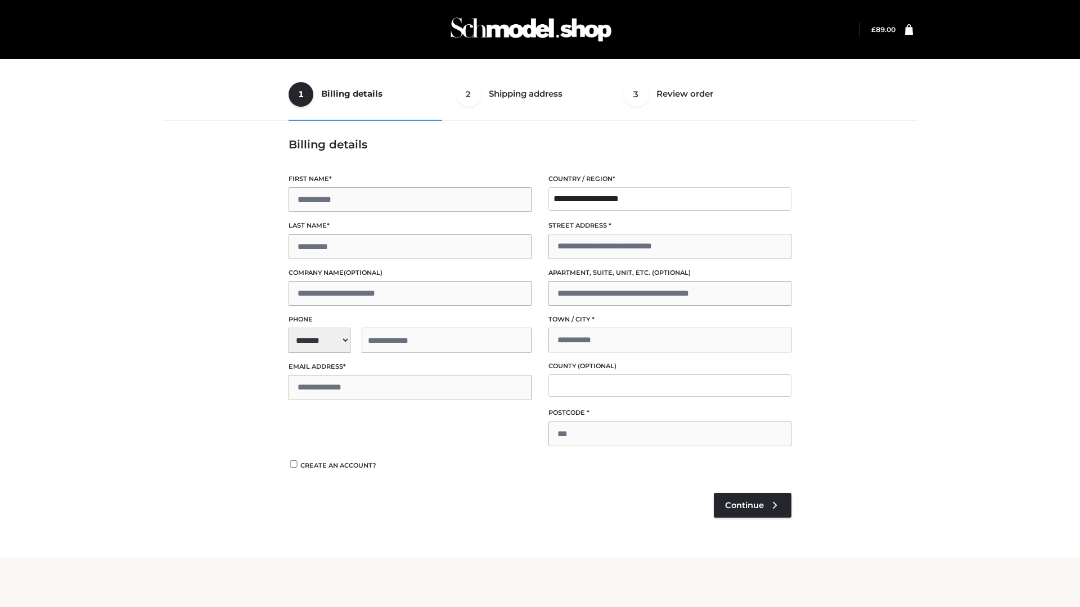 The width and height of the screenshot is (1080, 607). Describe the element at coordinates (670, 179) in the screenshot. I see `label: Country / Region` at that location.